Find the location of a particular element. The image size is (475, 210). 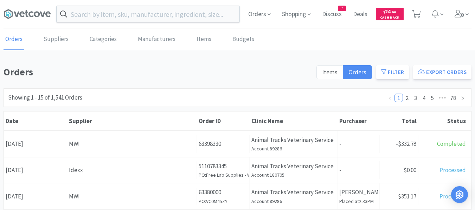

div: Open Intercom Messenger is located at coordinates (459, 195).